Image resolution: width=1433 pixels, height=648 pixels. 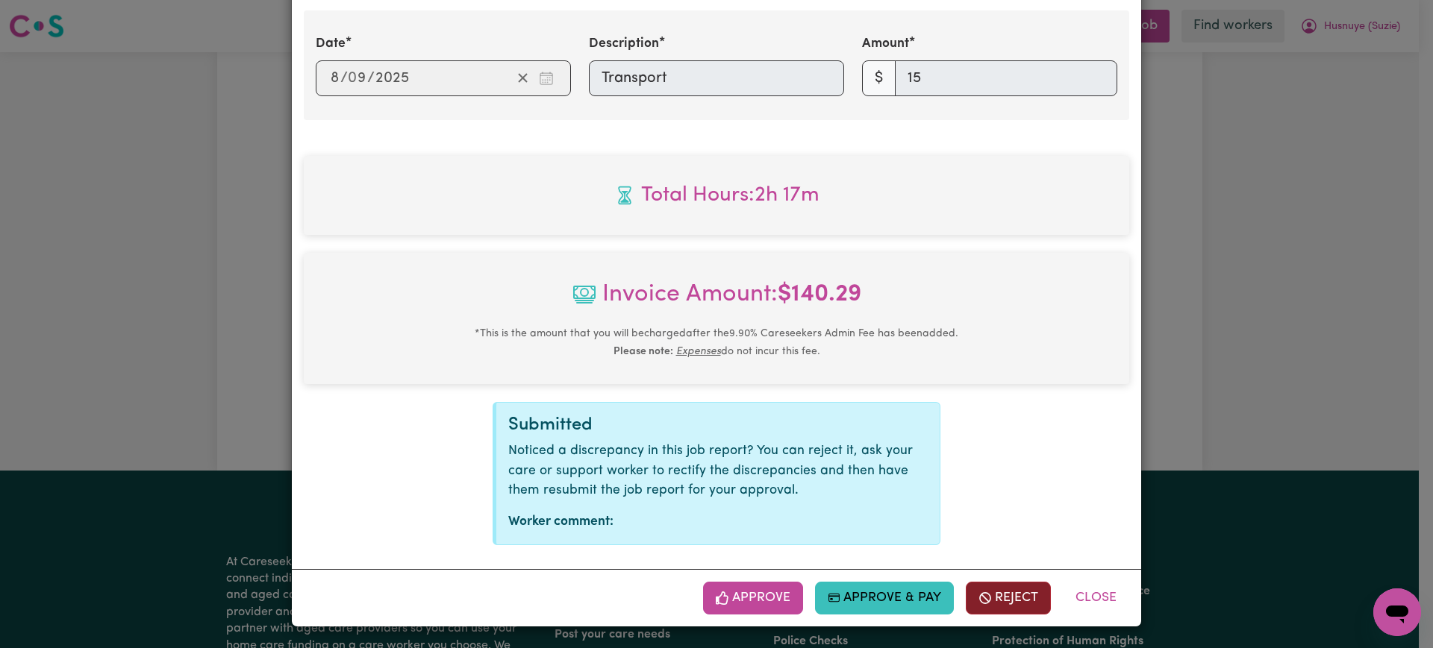 I want to click on button: Clear date, so click(x=522, y=78).